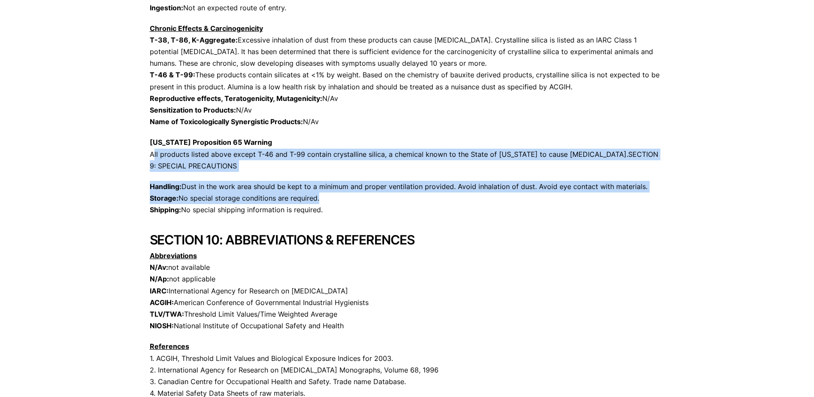 The width and height of the screenshot is (814, 397). I want to click on strong: Storage:, so click(164, 198).